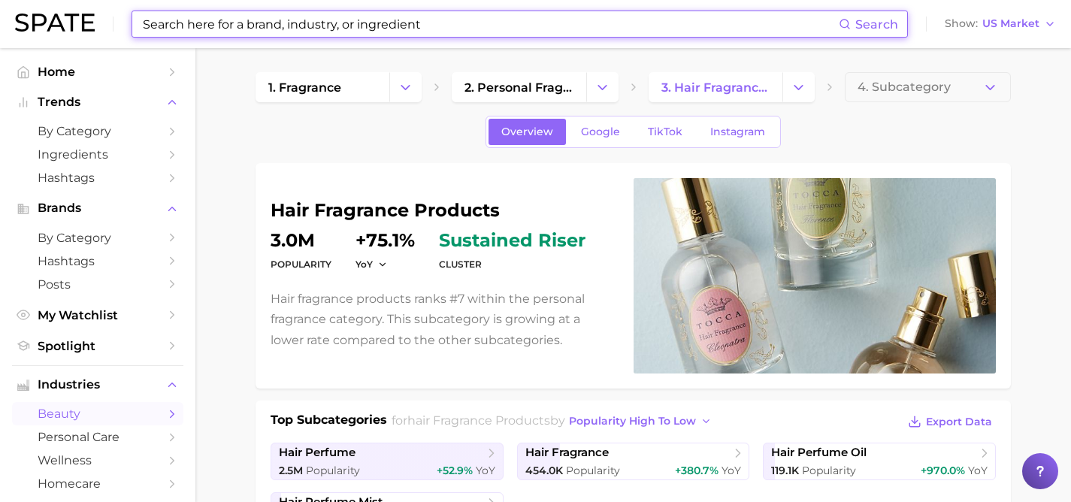 The width and height of the screenshot is (1071, 502). What do you see at coordinates (317, 453) in the screenshot?
I see `span: hair perfume` at bounding box center [317, 453].